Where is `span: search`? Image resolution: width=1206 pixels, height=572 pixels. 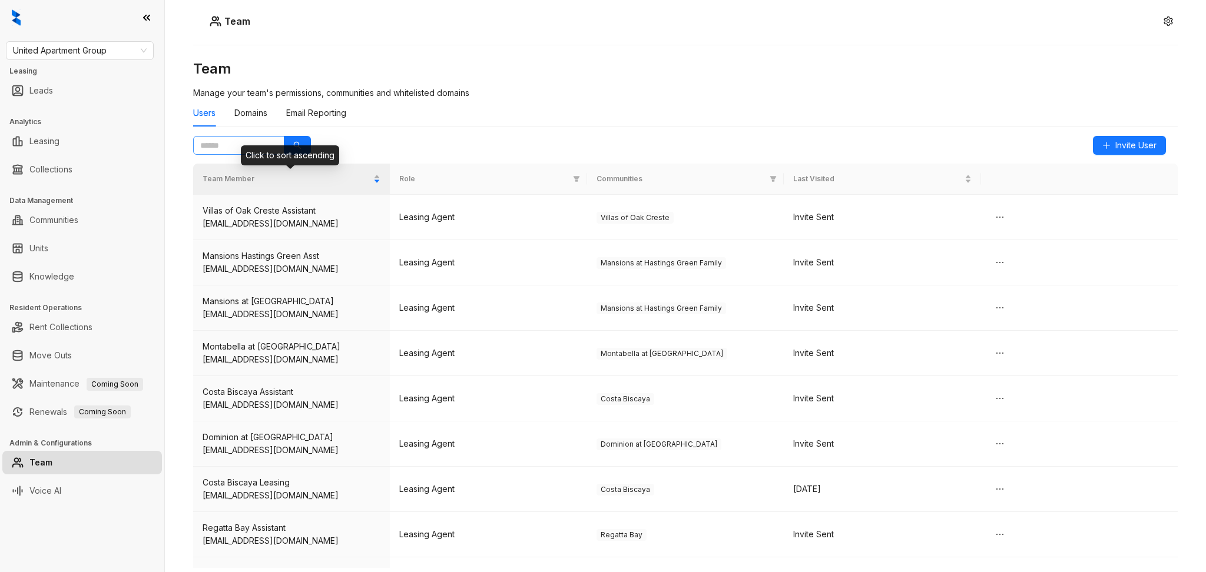
span: search is located at coordinates (297, 145).